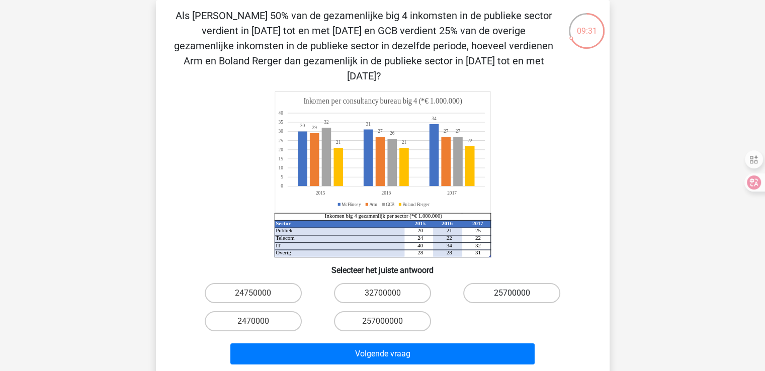 This screenshot has width=765, height=371. What do you see at coordinates (314, 128) in the screenshot?
I see `tspan: 29` at bounding box center [314, 128].